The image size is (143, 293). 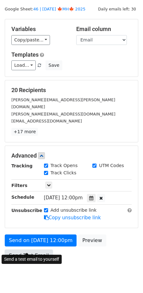 I want to click on a: Send Test Email, so click(x=29, y=256).